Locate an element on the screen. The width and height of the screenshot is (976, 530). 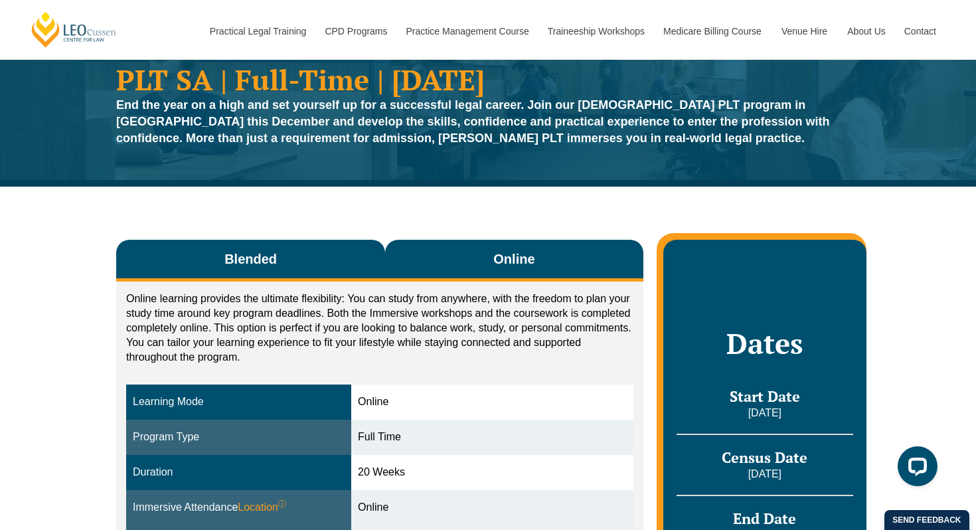
span: Online is located at coordinates (514, 259).